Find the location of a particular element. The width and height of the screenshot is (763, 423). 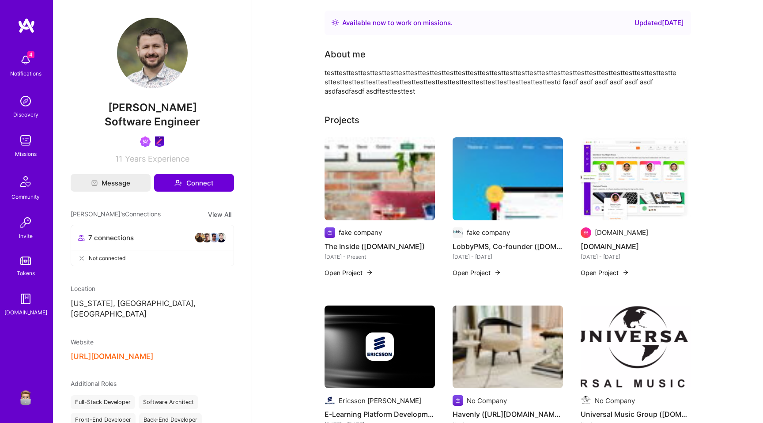

img: guide book is located at coordinates (26, 299).